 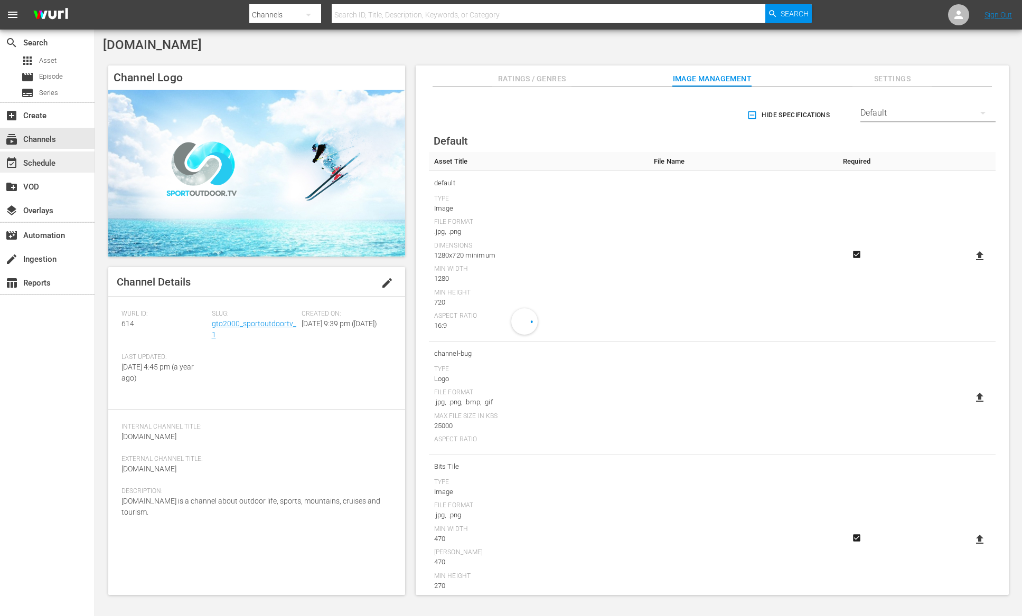 I want to click on span: Description:, so click(x=254, y=492).